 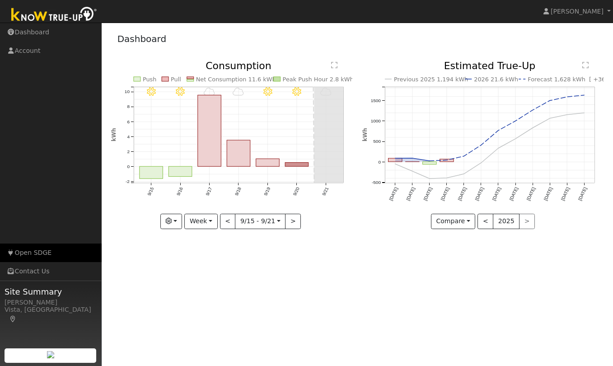 I want to click on text: 9/20, so click(x=296, y=191).